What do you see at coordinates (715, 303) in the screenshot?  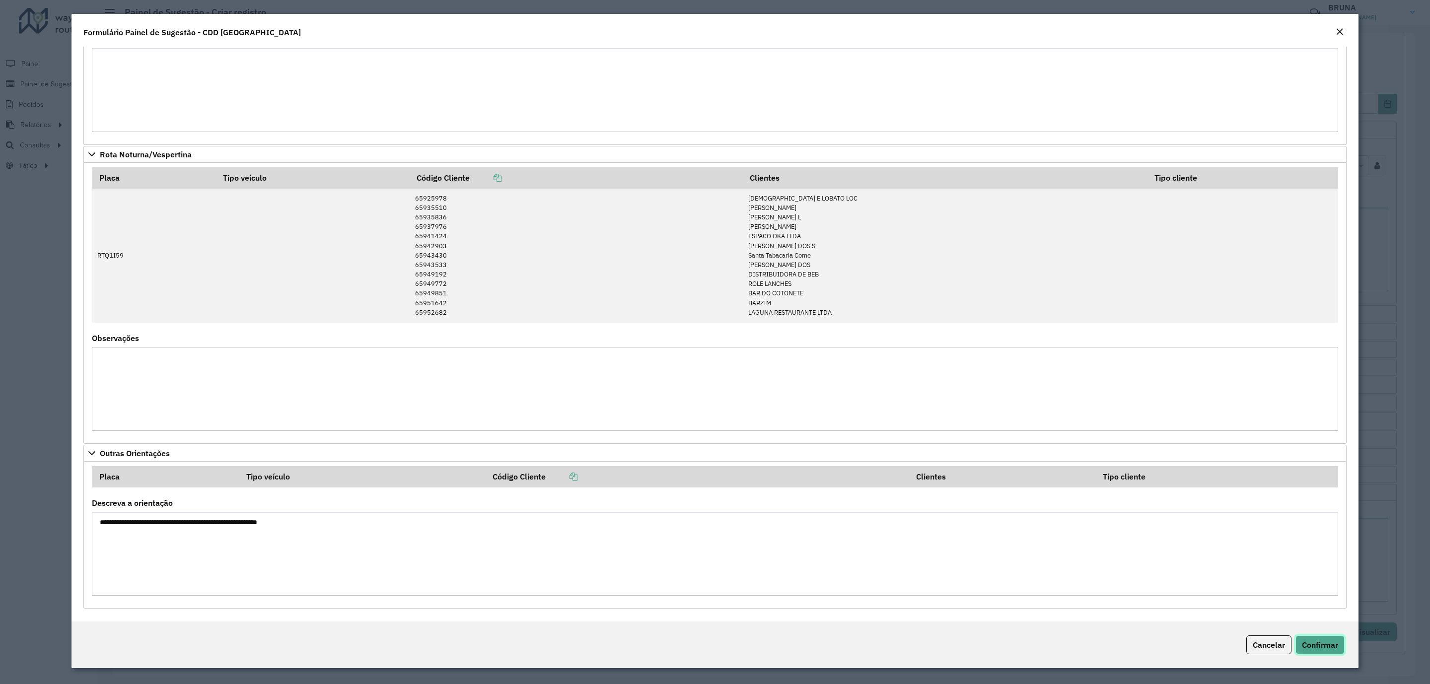 I see `div: Rota Noturna/Vespertina` at bounding box center [715, 303].